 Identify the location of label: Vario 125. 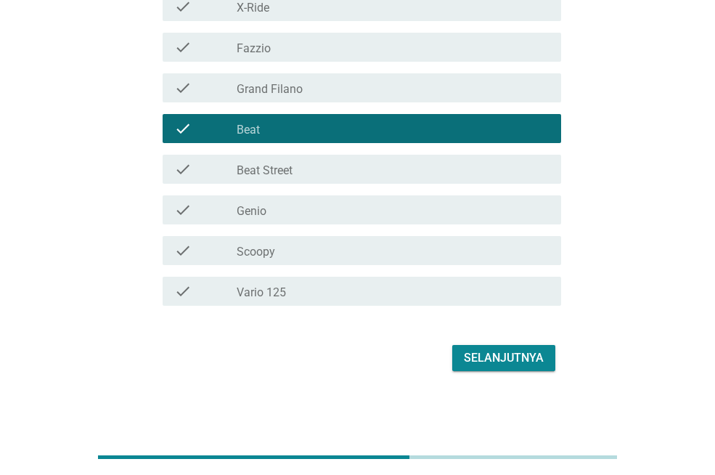
(261, 293).